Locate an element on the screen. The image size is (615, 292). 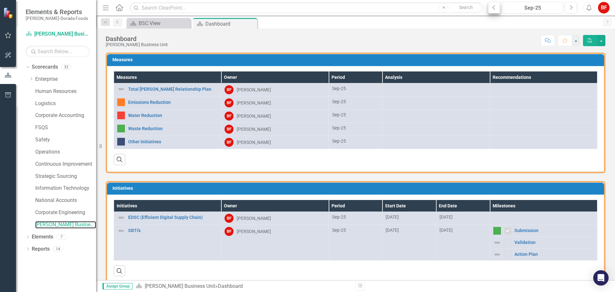
a: Logistics is located at coordinates (66, 104).